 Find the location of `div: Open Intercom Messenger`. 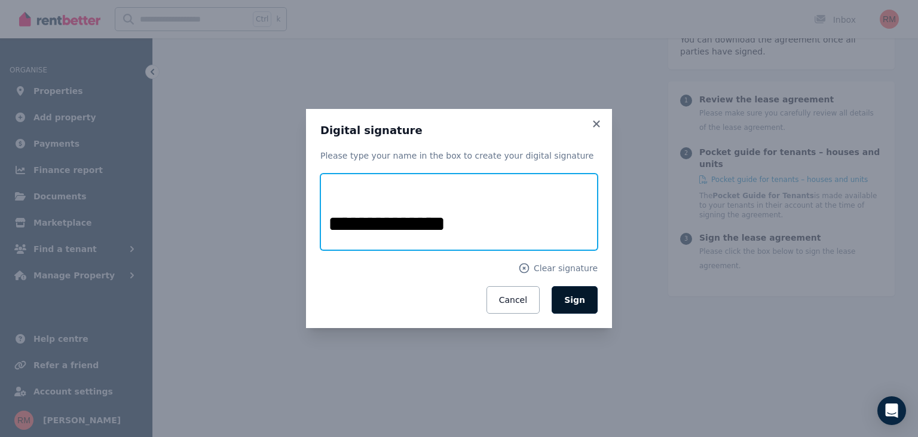

div: Open Intercom Messenger is located at coordinates (892, 410).